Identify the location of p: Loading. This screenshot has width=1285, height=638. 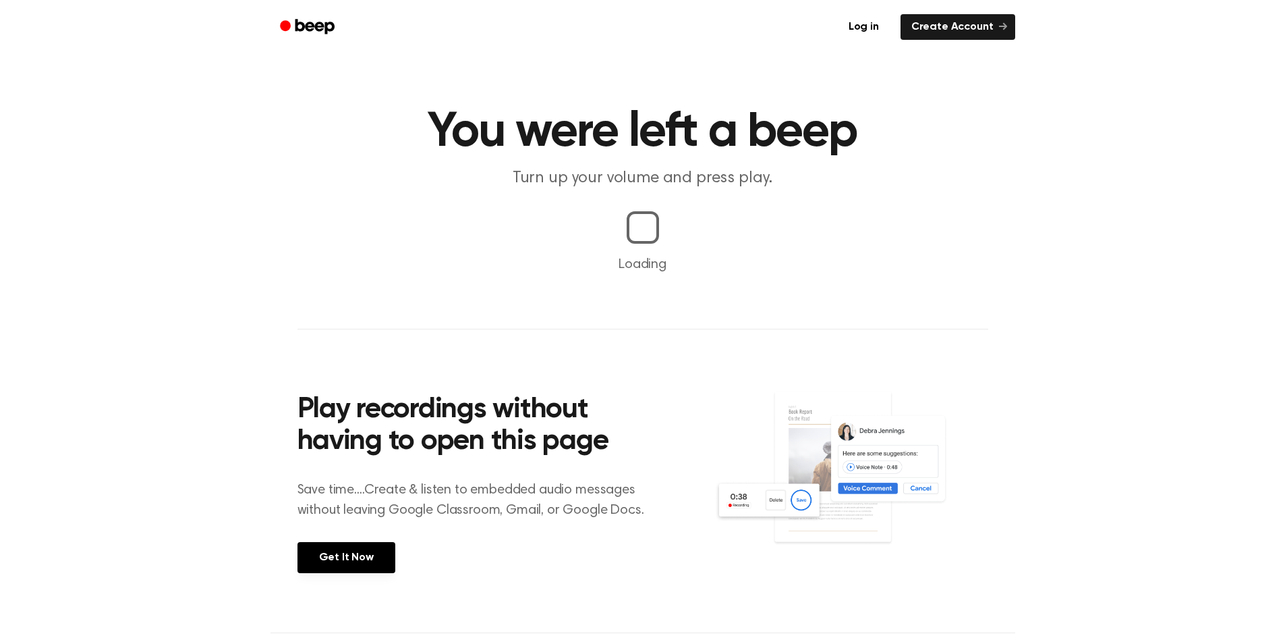
(642, 264).